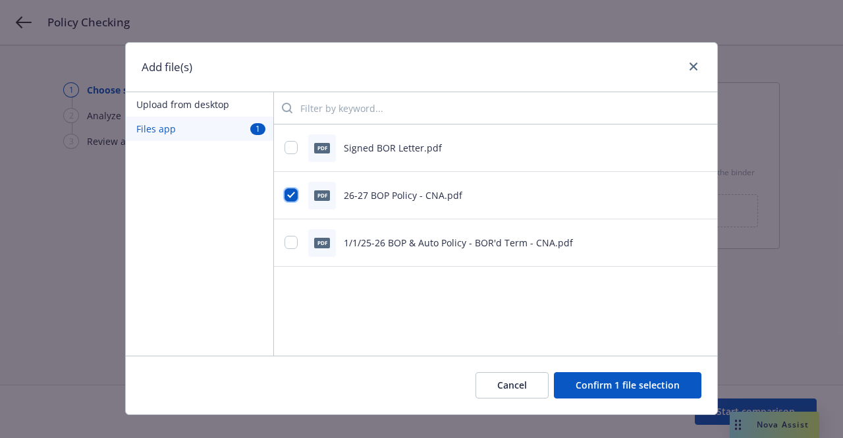 Image resolution: width=843 pixels, height=438 pixels. I want to click on a: close, so click(694, 67).